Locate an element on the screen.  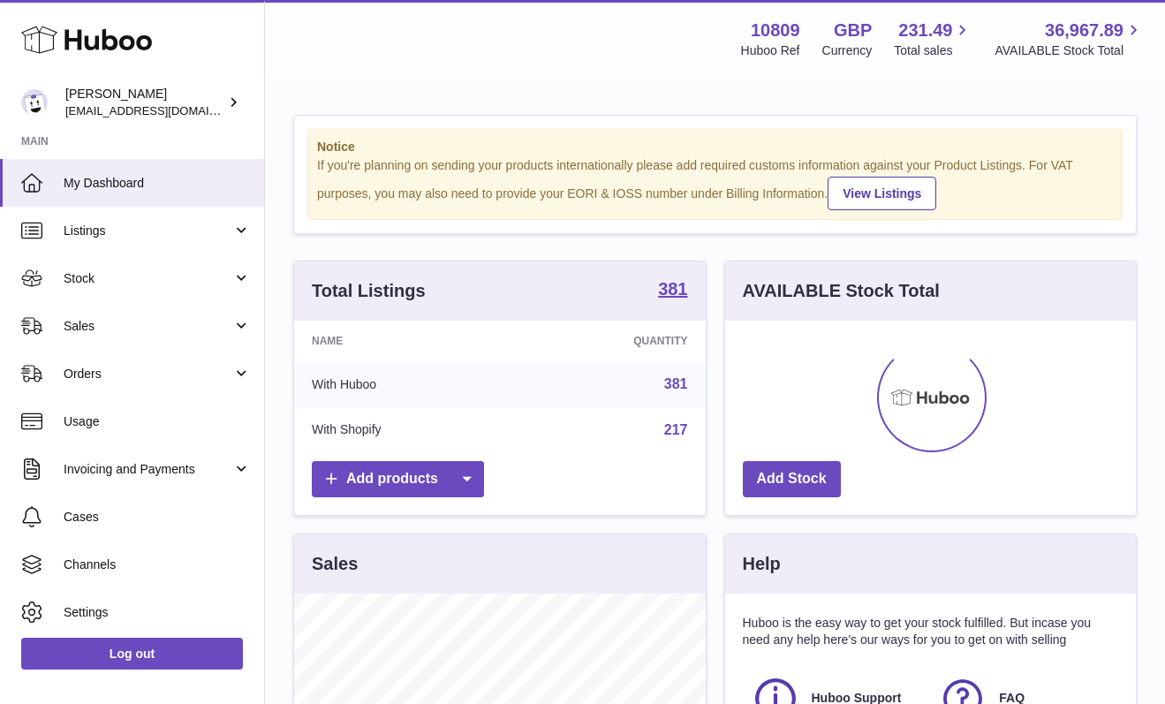
div: Huboo Ref is located at coordinates (770, 50).